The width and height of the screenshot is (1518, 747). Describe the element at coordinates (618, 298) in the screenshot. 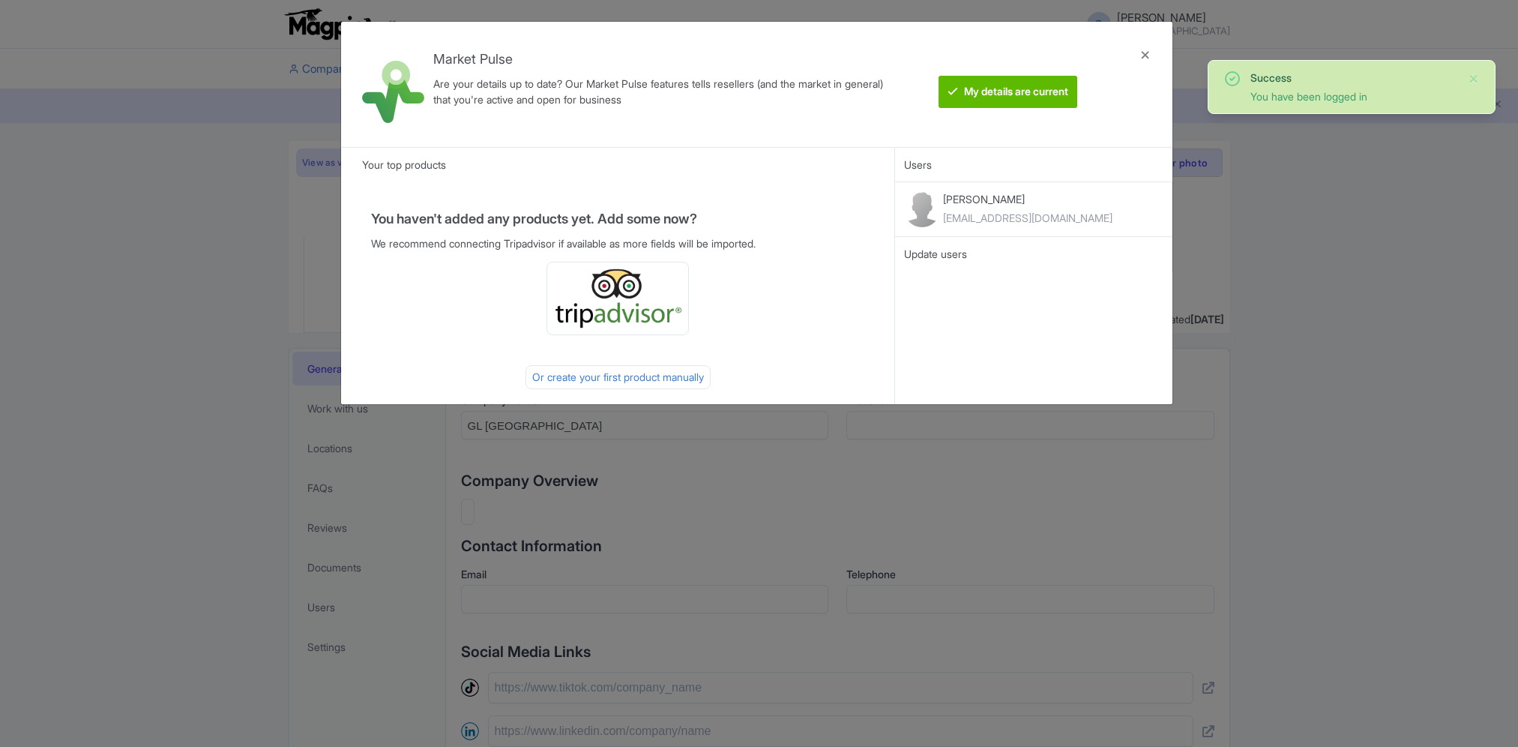

I see `img: ta_logo-885a1c64328048f2535e39284ba9d771.png` at that location.